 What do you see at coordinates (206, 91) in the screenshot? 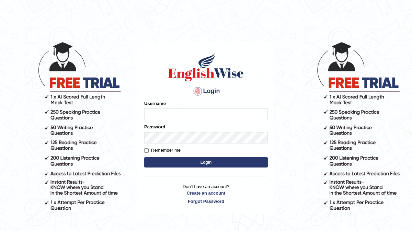
I see `h4: Login` at bounding box center [206, 91].